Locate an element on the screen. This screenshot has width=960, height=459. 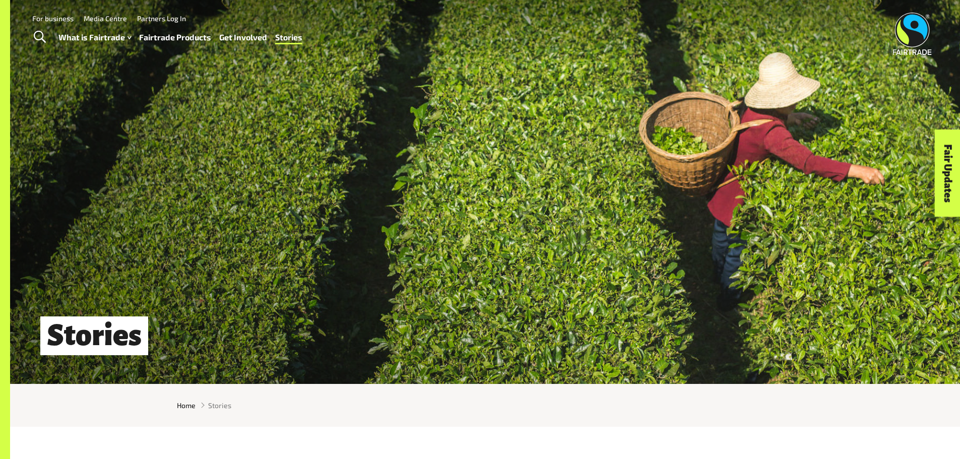
a: Get Involved is located at coordinates (243, 37).